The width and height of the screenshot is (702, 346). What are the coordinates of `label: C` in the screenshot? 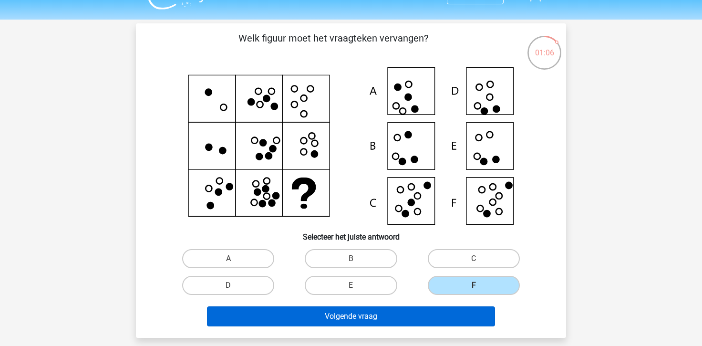 It's located at (474, 259).